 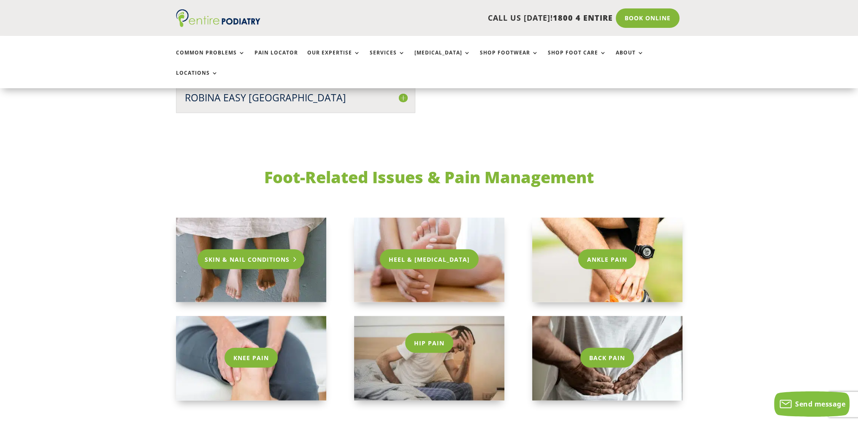 I want to click on a: Knee Pain, so click(x=251, y=357).